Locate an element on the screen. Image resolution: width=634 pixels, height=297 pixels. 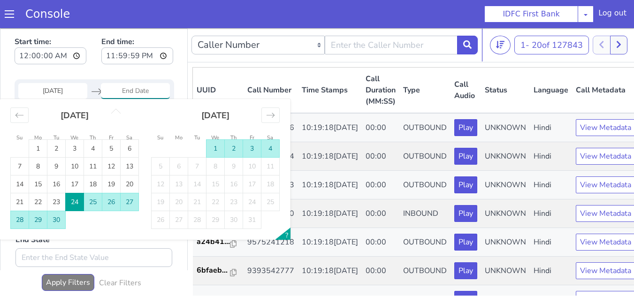
td: Not available. Tuesday, October 7, 2025 is located at coordinates (197, 139).